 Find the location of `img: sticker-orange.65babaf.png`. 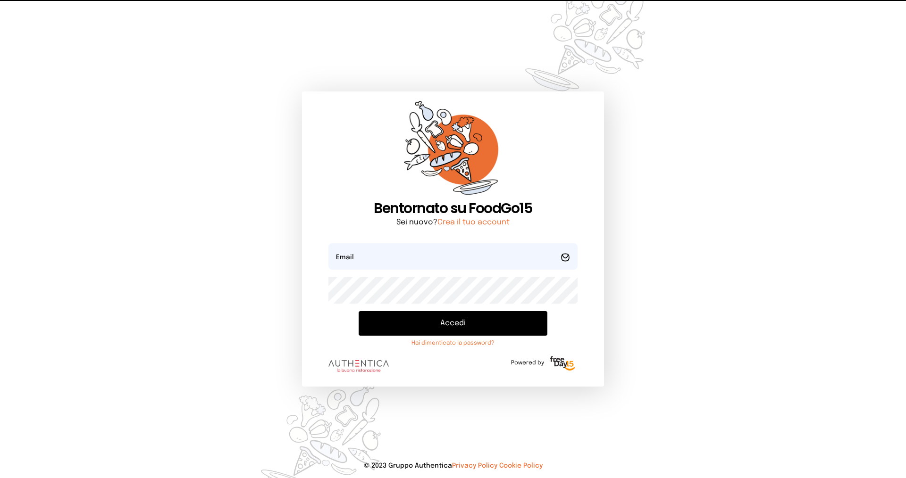

img: sticker-orange.65babaf.png is located at coordinates (453, 150).